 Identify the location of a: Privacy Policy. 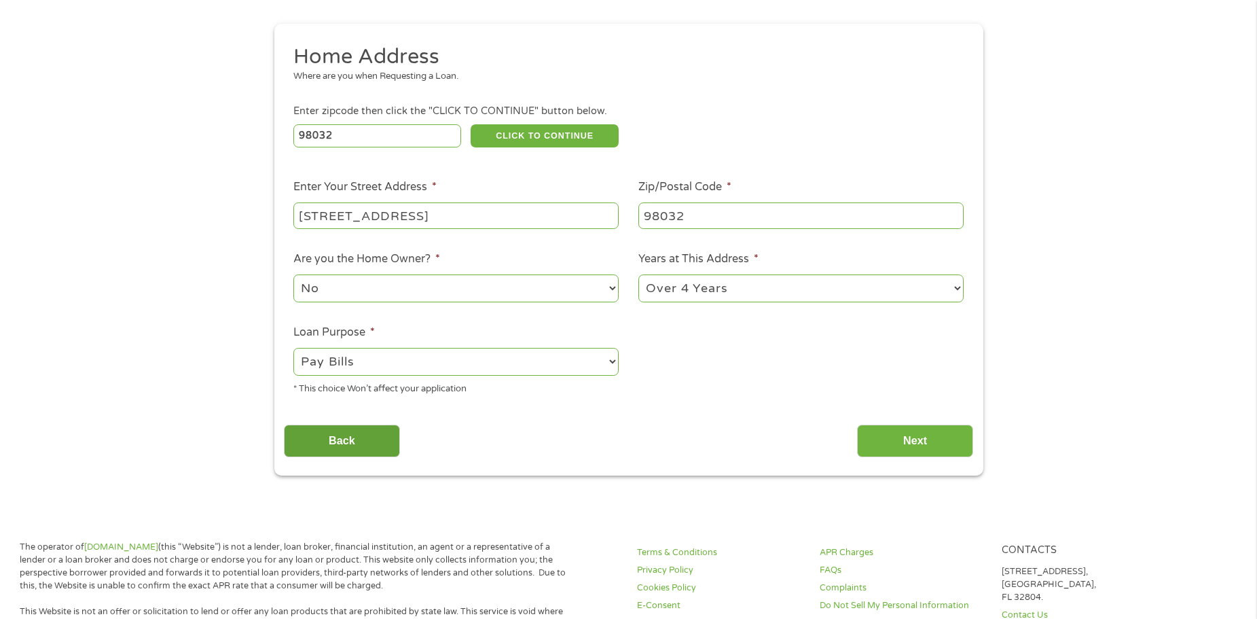
(720, 570).